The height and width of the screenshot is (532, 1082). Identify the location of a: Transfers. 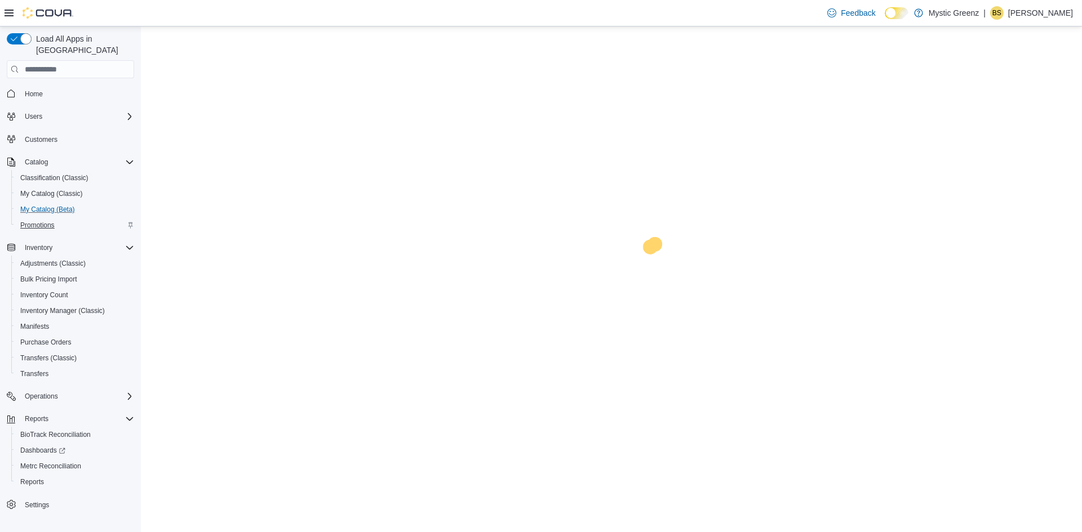
(34, 374).